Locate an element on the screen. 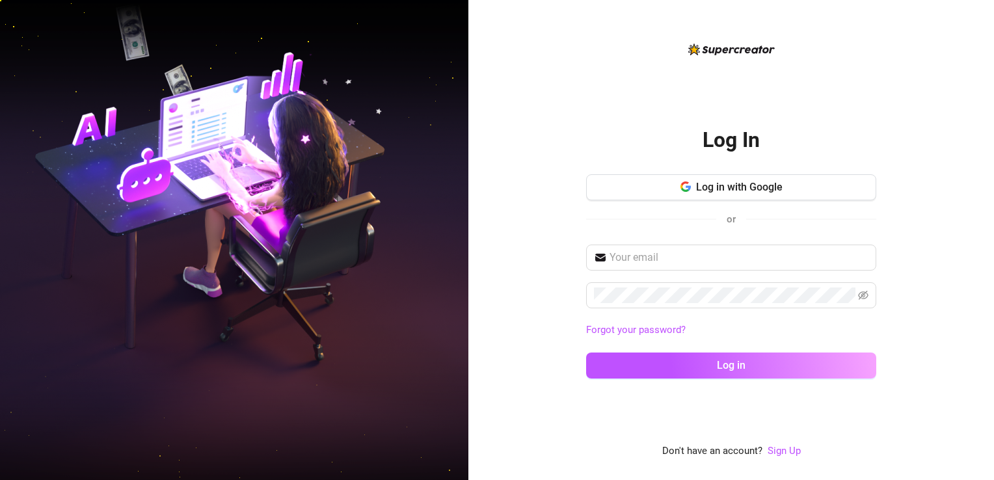 This screenshot has height=480, width=994. h2: Log In is located at coordinates (732, 140).